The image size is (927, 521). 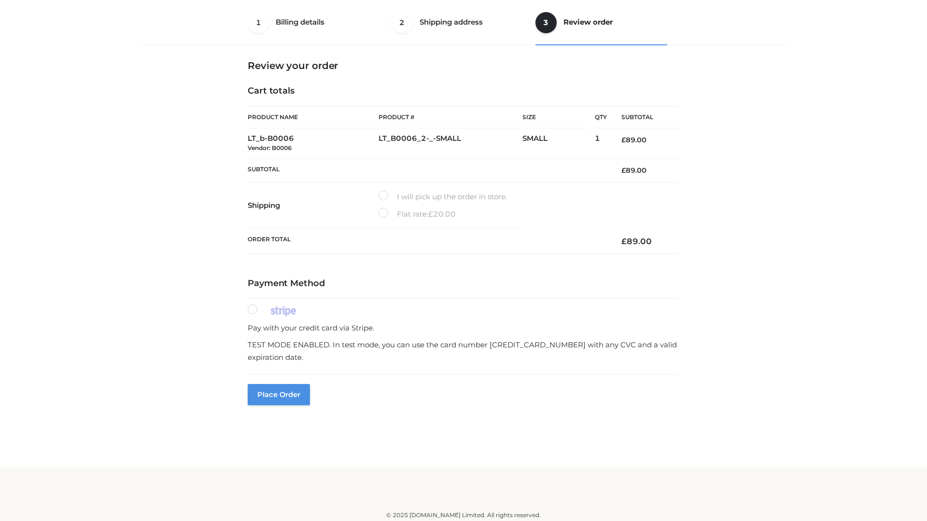 I want to click on td: LT_b-B0006, so click(x=313, y=143).